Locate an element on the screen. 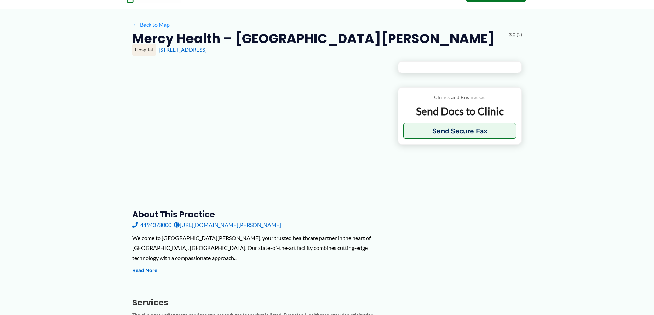  p: Send Docs to Clinic is located at coordinates (460, 111).